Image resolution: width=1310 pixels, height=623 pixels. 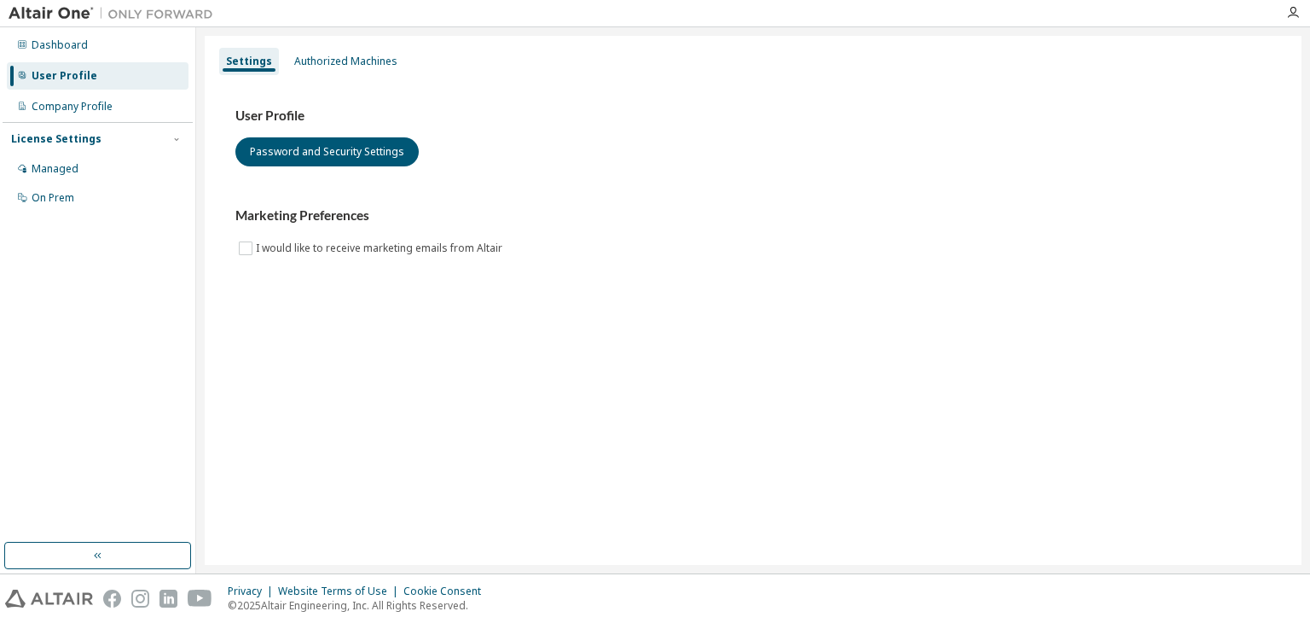 I want to click on h3: User Profile, so click(x=753, y=116).